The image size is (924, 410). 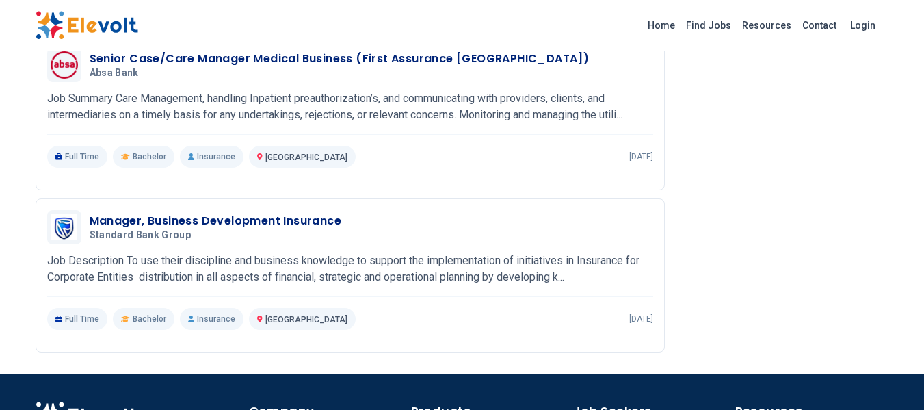 I want to click on div: Chat Widget, so click(x=890, y=377).